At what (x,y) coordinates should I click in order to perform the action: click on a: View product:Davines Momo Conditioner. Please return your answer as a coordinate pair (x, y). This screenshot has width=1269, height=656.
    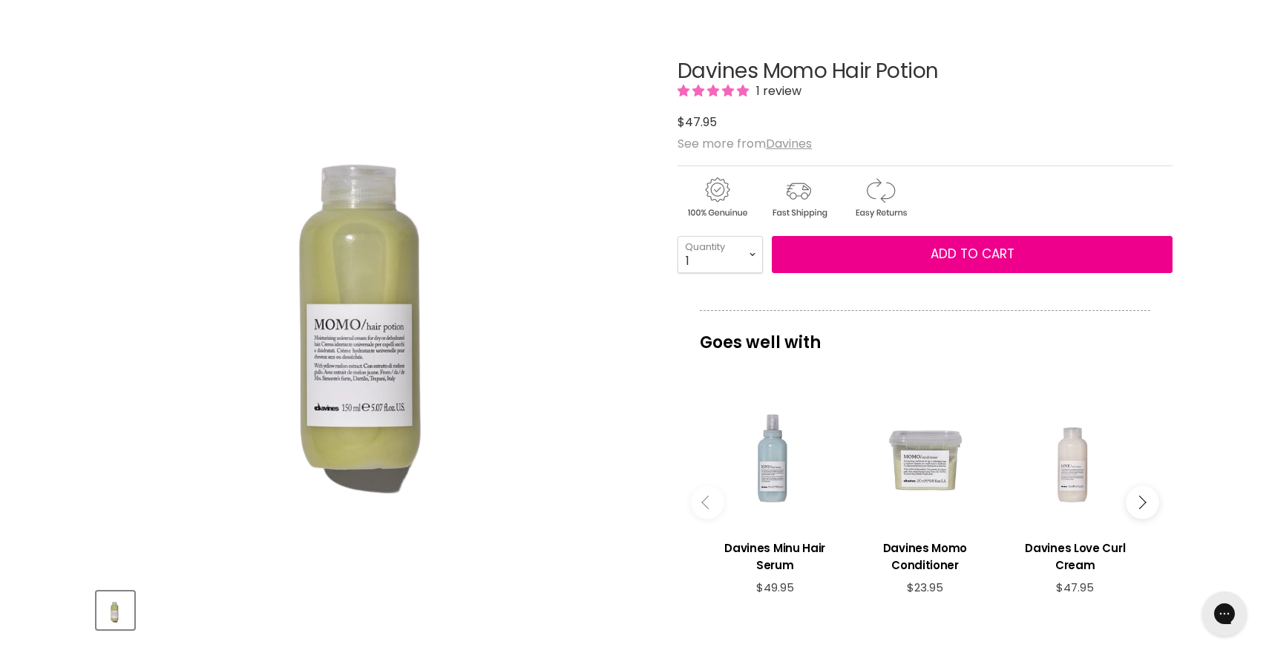
    Looking at the image, I should click on (925, 554).